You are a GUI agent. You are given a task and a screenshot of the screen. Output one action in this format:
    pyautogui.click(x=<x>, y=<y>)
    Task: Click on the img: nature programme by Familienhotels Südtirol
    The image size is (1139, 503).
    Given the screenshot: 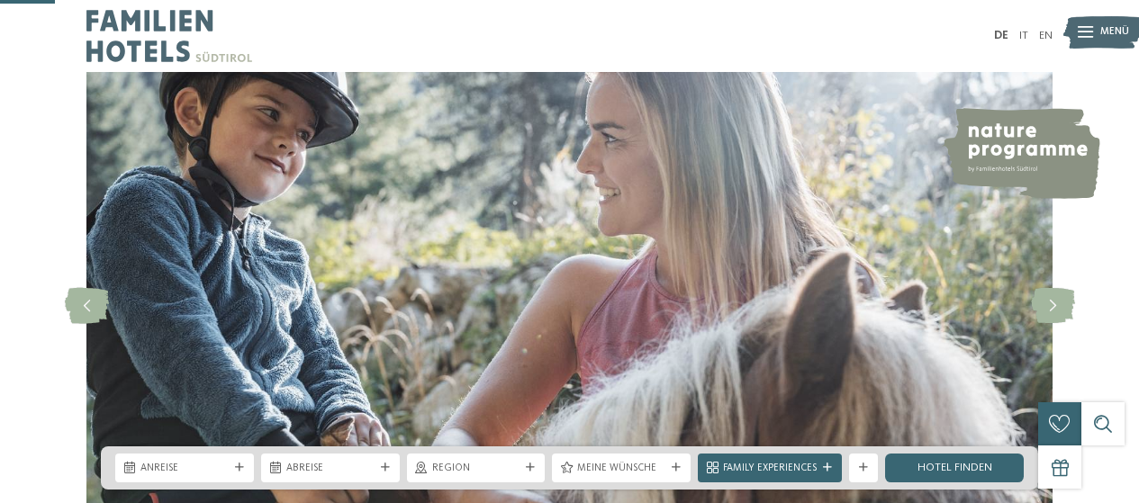 What is the action you would take?
    pyautogui.click(x=1021, y=153)
    